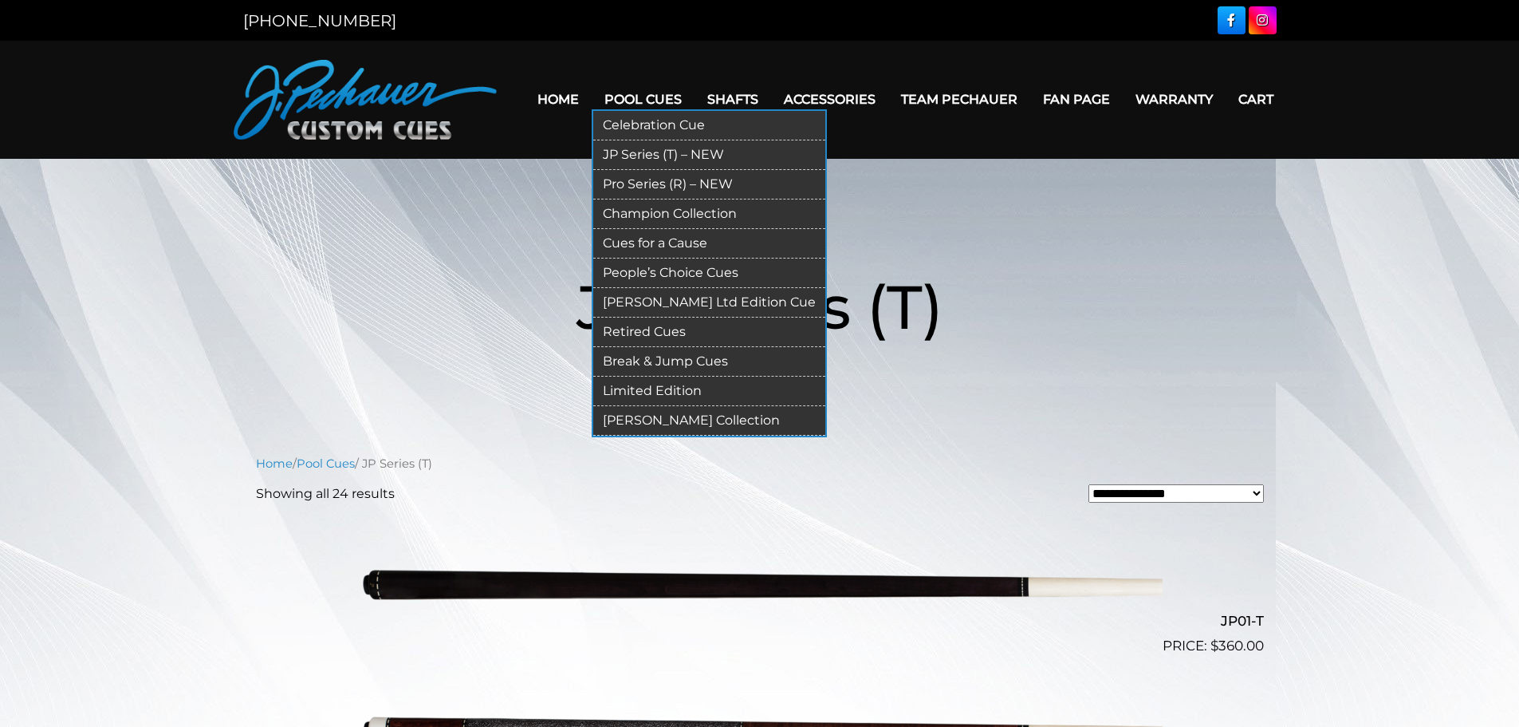  What do you see at coordinates (1174, 99) in the screenshot?
I see `a: Warranty` at bounding box center [1174, 99].